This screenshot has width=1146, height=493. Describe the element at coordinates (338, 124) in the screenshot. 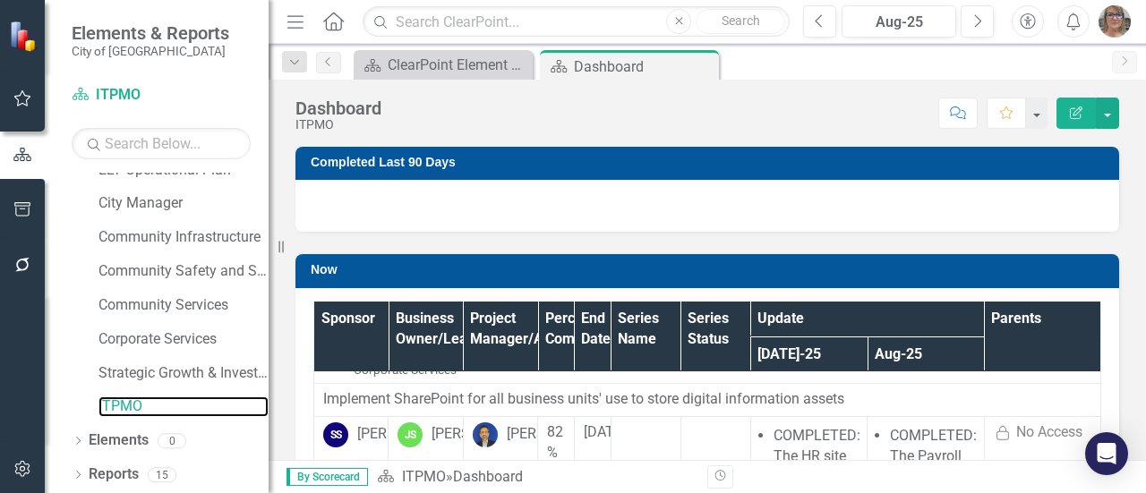

I see `div: ITPMO` at that location.